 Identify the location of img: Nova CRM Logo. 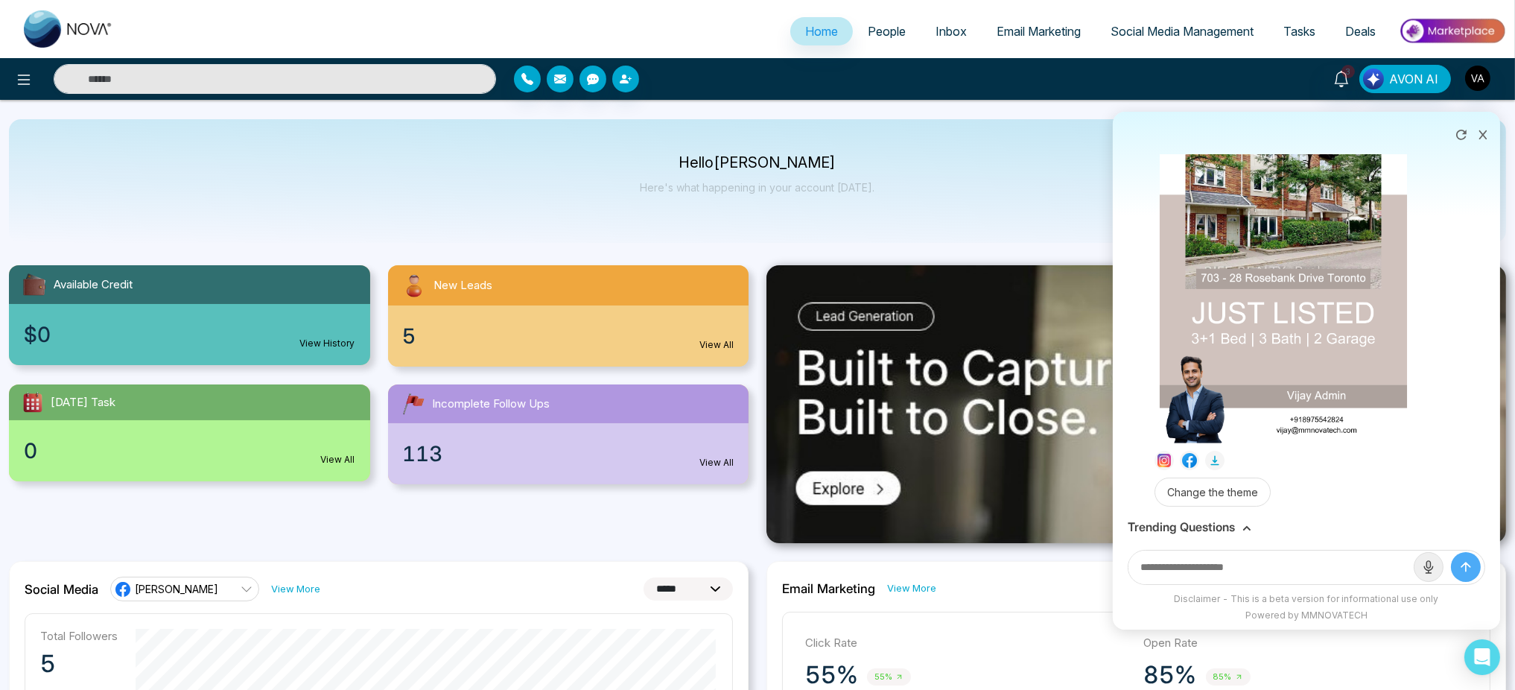
(69, 29).